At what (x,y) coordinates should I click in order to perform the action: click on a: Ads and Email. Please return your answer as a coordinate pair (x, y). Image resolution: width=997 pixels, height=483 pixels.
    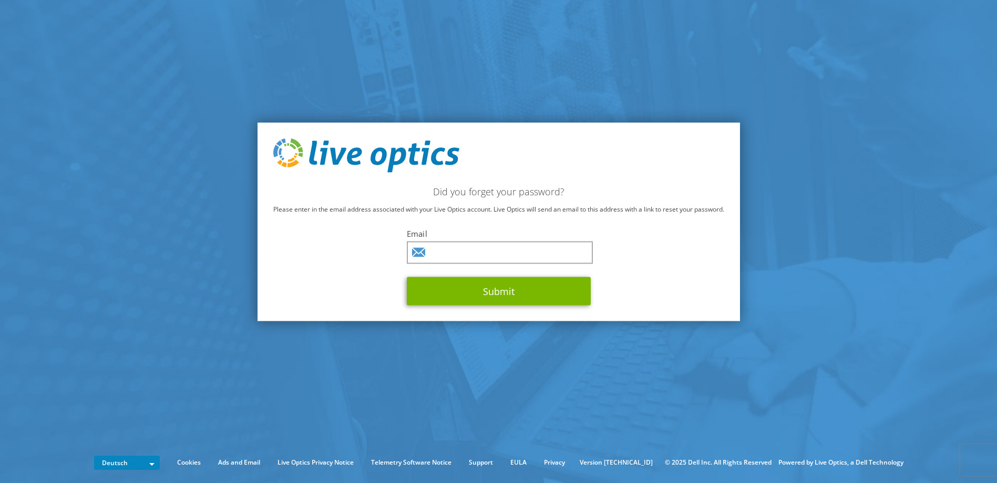
    Looking at the image, I should click on (239, 463).